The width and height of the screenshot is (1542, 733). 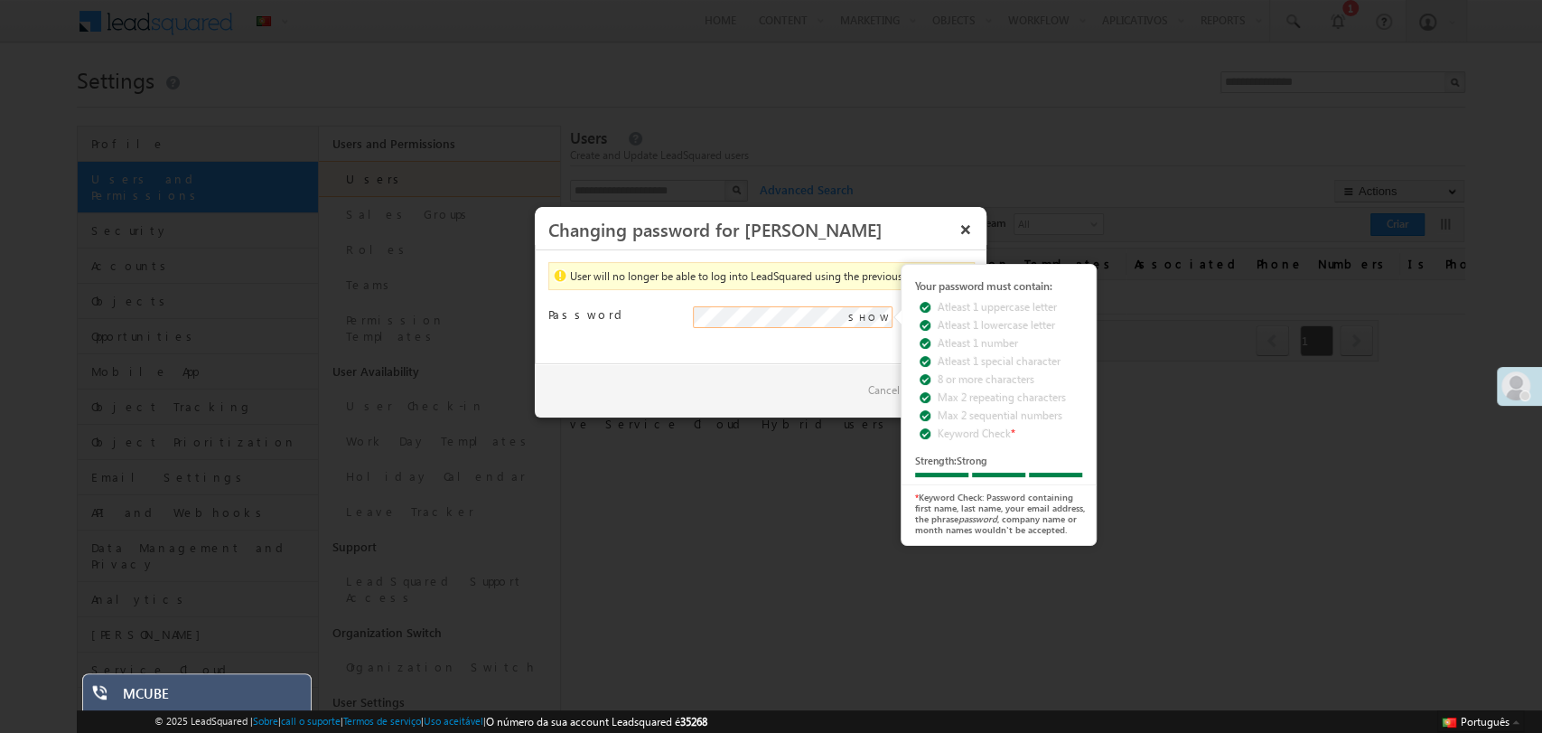 I want to click on li: 8 or more characters, so click(x=1005, y=380).